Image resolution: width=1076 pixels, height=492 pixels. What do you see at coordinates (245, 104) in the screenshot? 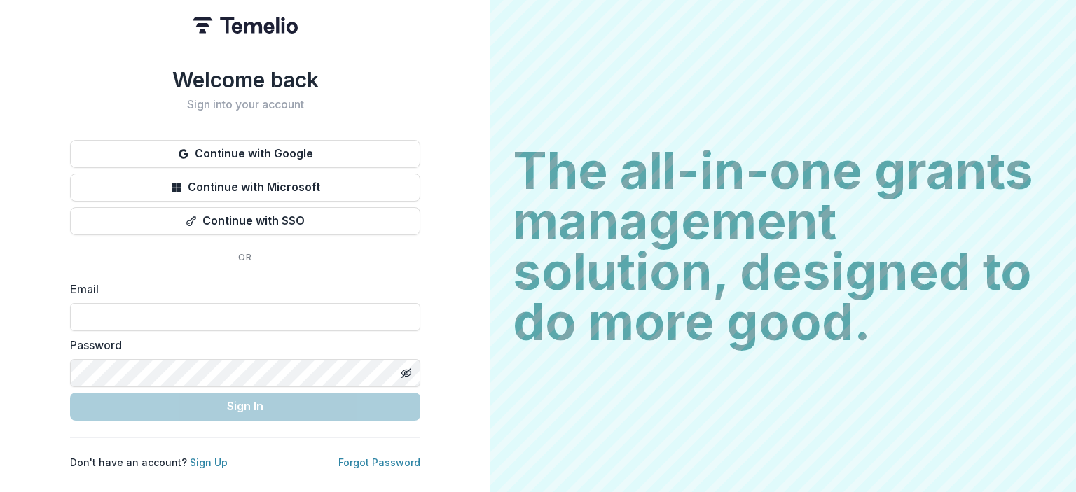
I see `h2: Sign into your account` at bounding box center [245, 104].